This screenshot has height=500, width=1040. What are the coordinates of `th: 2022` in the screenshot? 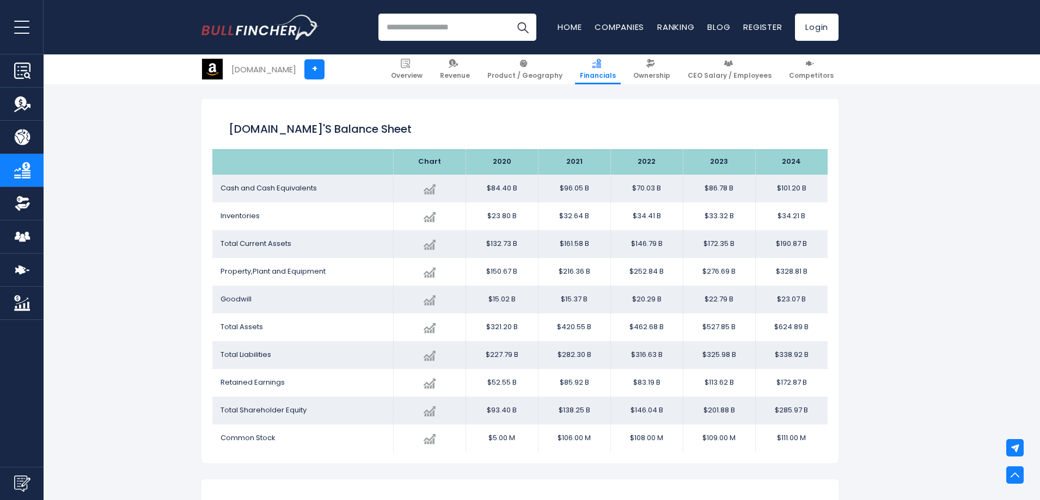 It's located at (646, 162).